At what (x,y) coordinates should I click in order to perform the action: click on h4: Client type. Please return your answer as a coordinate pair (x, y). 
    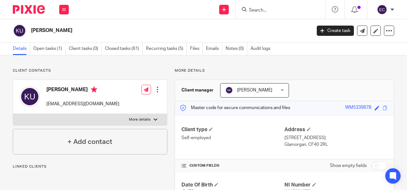
    Looking at the image, I should click on (233, 130).